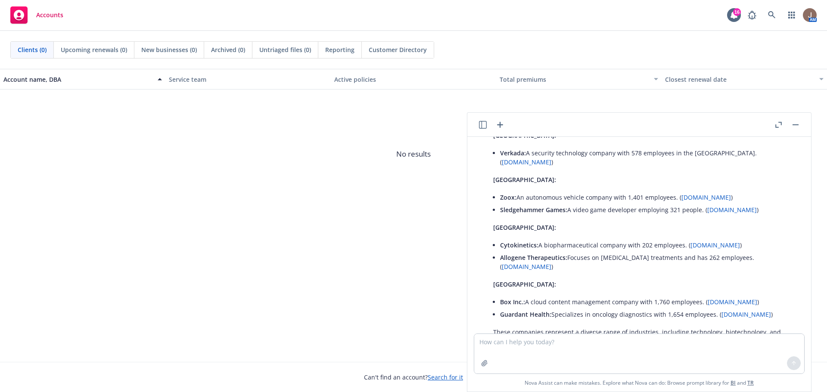 The height and width of the screenshot is (392, 827). What do you see at coordinates (791, 15) in the screenshot?
I see `a: Switch app` at bounding box center [791, 15].